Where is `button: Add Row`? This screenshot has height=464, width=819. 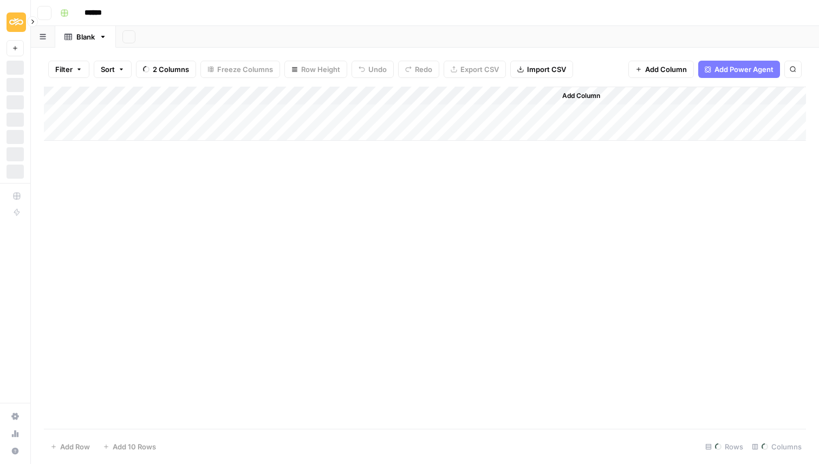
button: Add Row is located at coordinates (70, 447).